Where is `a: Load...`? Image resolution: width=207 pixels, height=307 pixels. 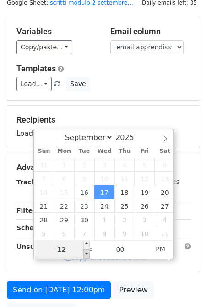 a: Load... is located at coordinates (34, 84).